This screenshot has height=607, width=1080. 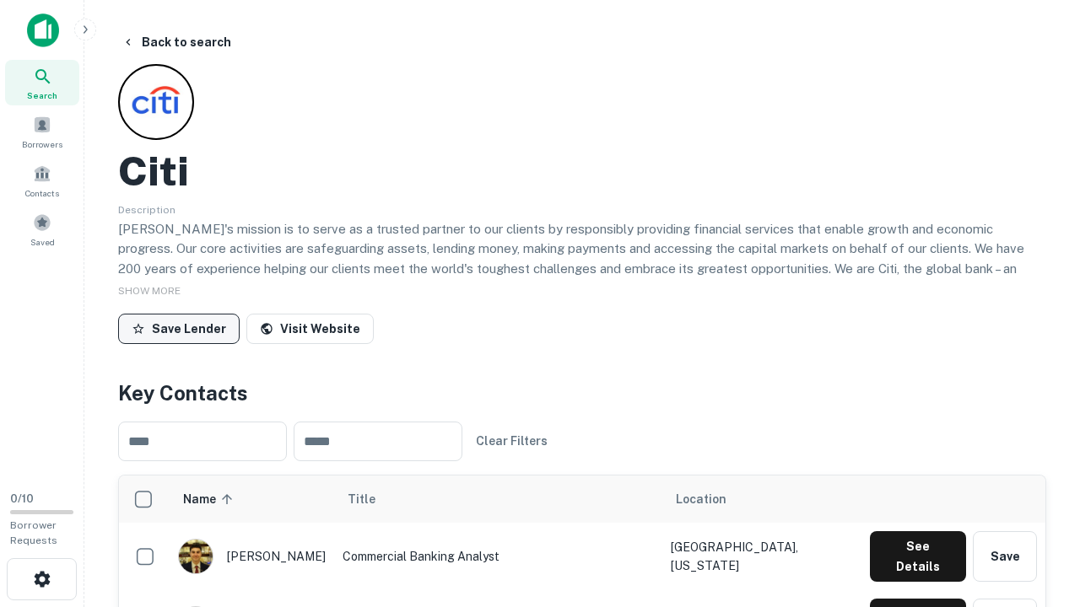 What do you see at coordinates (42, 193) in the screenshot?
I see `span: Contacts` at bounding box center [42, 193].